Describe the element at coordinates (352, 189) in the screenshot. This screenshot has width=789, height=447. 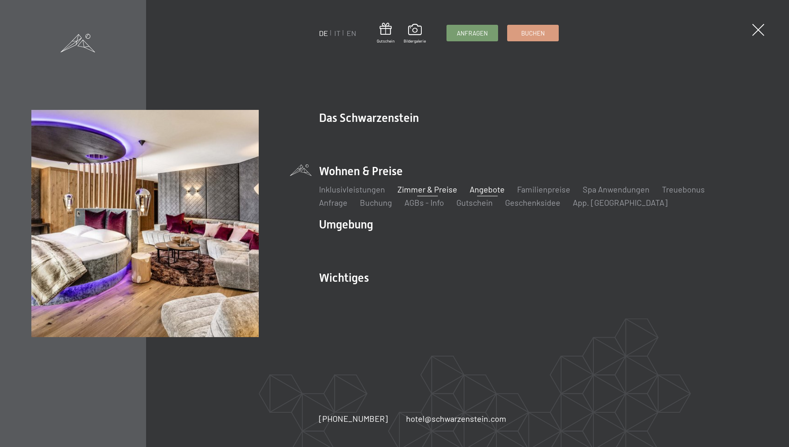
I see `a: Inklusivleistungen` at that location.